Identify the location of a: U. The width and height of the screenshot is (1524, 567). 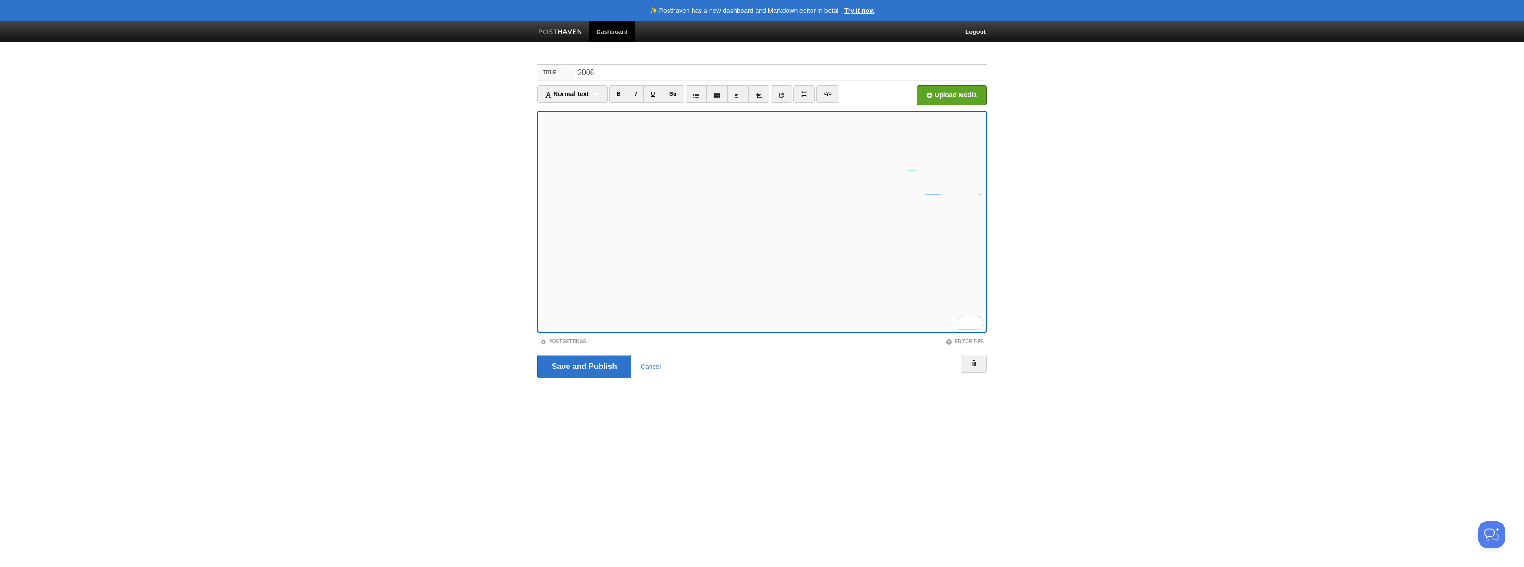
(653, 94).